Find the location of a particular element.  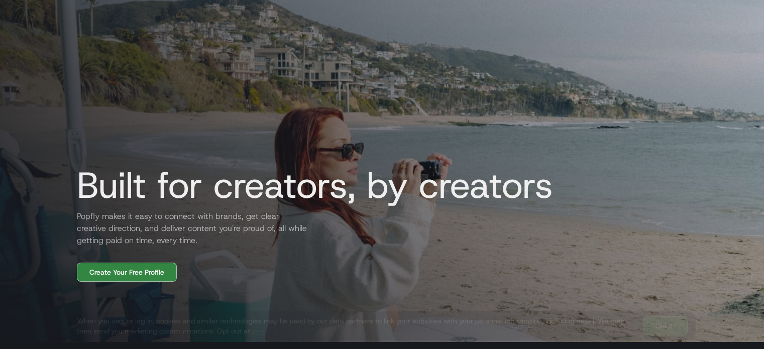

a: Create Your Free Profile is located at coordinates (127, 272).